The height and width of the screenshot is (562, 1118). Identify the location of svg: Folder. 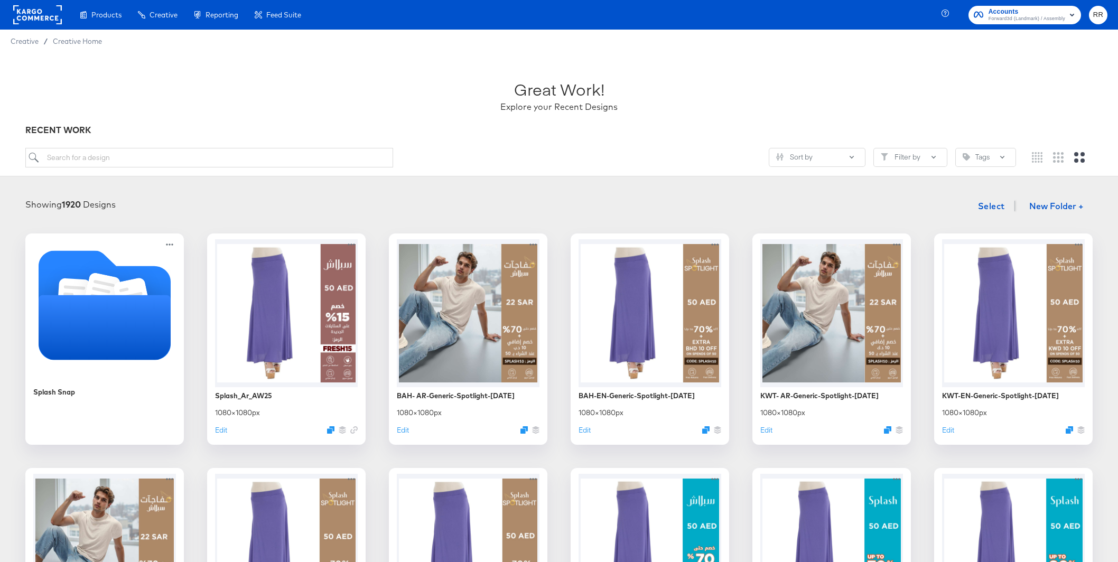
(105, 305).